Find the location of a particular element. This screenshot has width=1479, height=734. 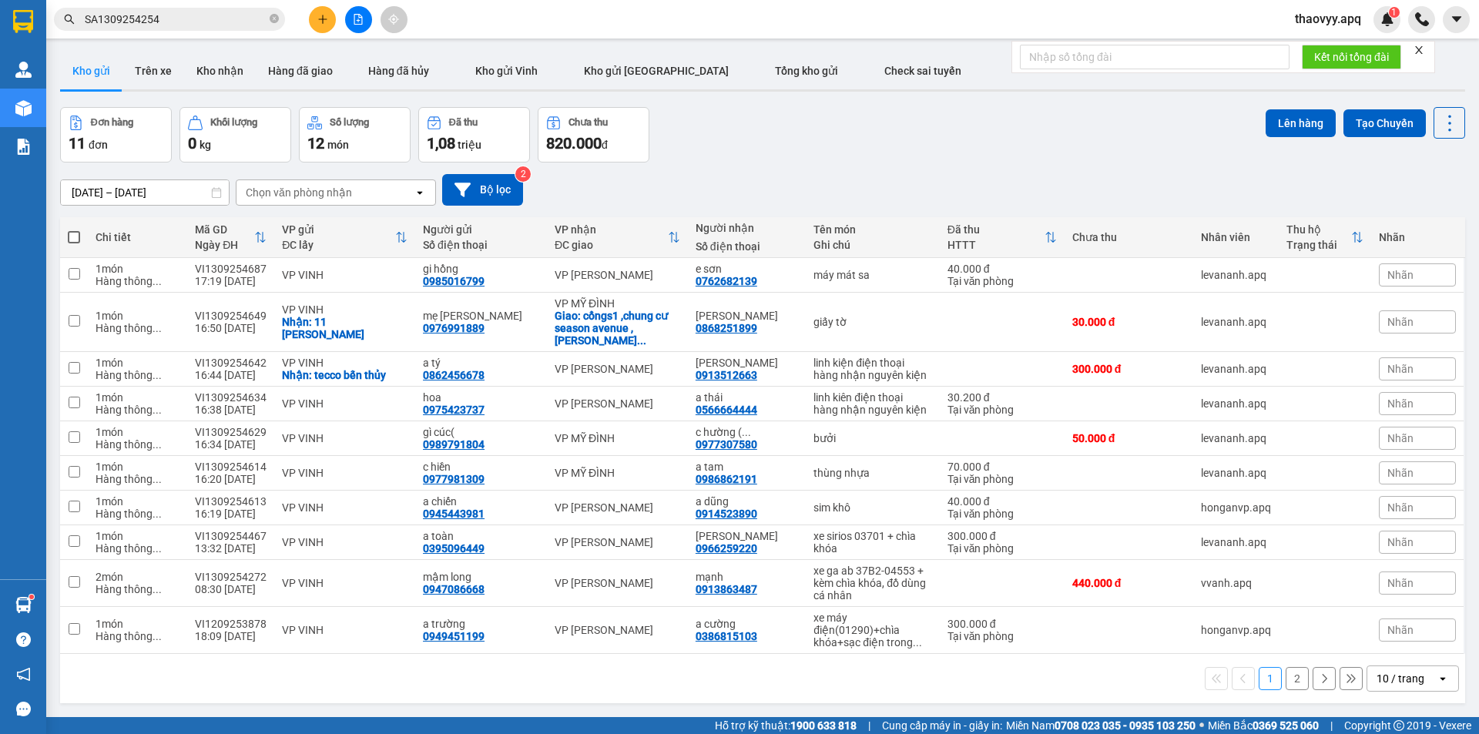

span: close is located at coordinates (1419, 50).